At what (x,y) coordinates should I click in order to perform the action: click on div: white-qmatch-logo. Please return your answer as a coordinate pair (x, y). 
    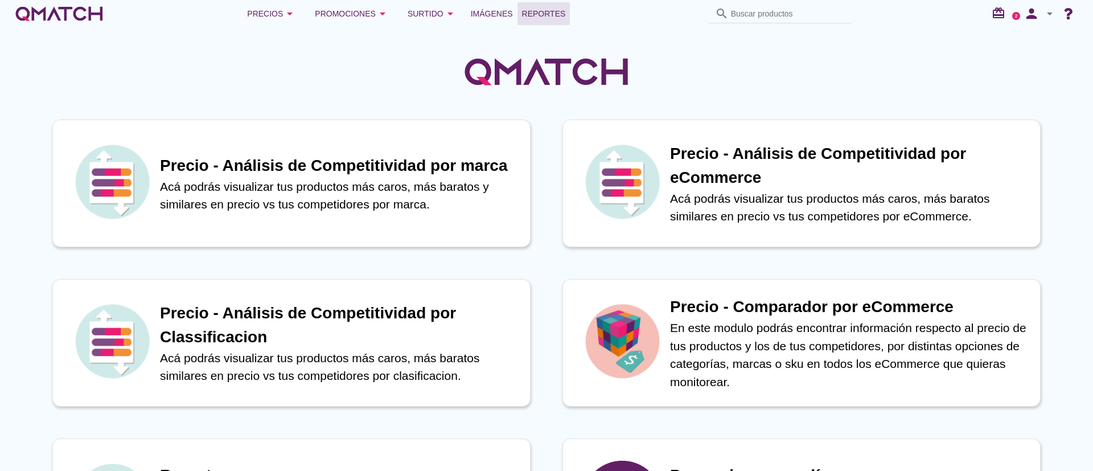
    Looking at the image, I should click on (59, 14).